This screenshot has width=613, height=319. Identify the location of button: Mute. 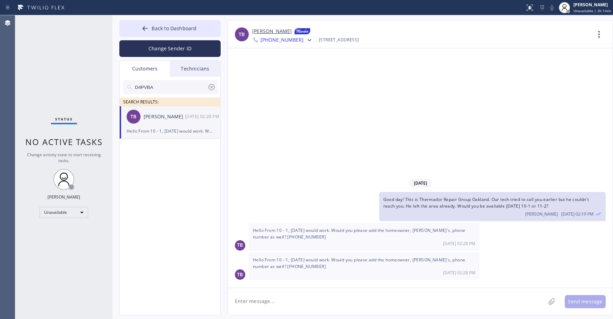
(552, 8).